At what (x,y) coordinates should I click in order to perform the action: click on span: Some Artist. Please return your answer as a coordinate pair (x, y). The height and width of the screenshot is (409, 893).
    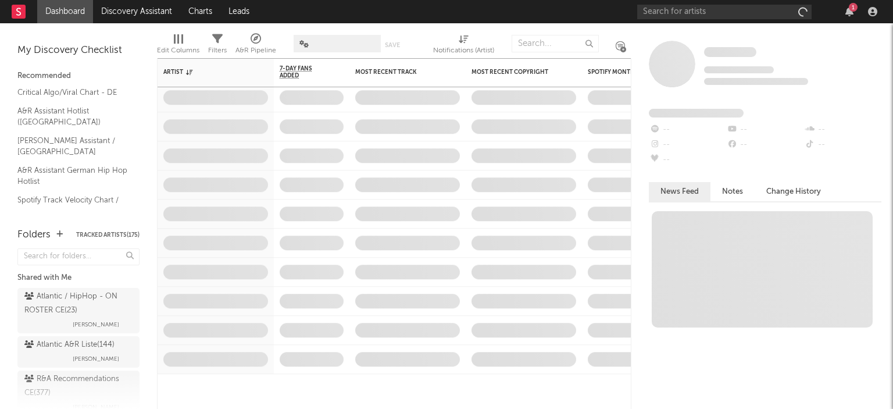
    Looking at the image, I should click on (730, 52).